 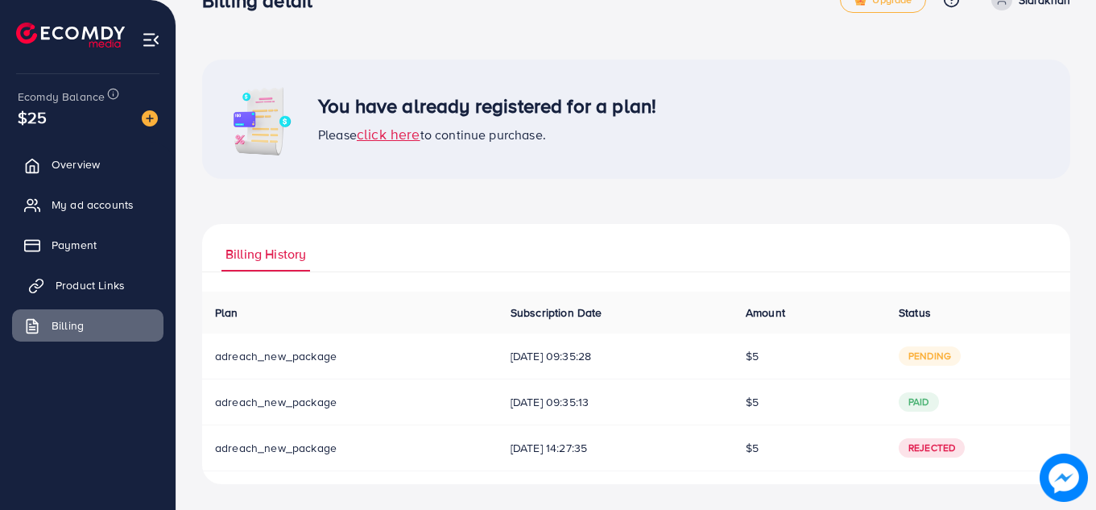 I want to click on span: click here, so click(x=388, y=134).